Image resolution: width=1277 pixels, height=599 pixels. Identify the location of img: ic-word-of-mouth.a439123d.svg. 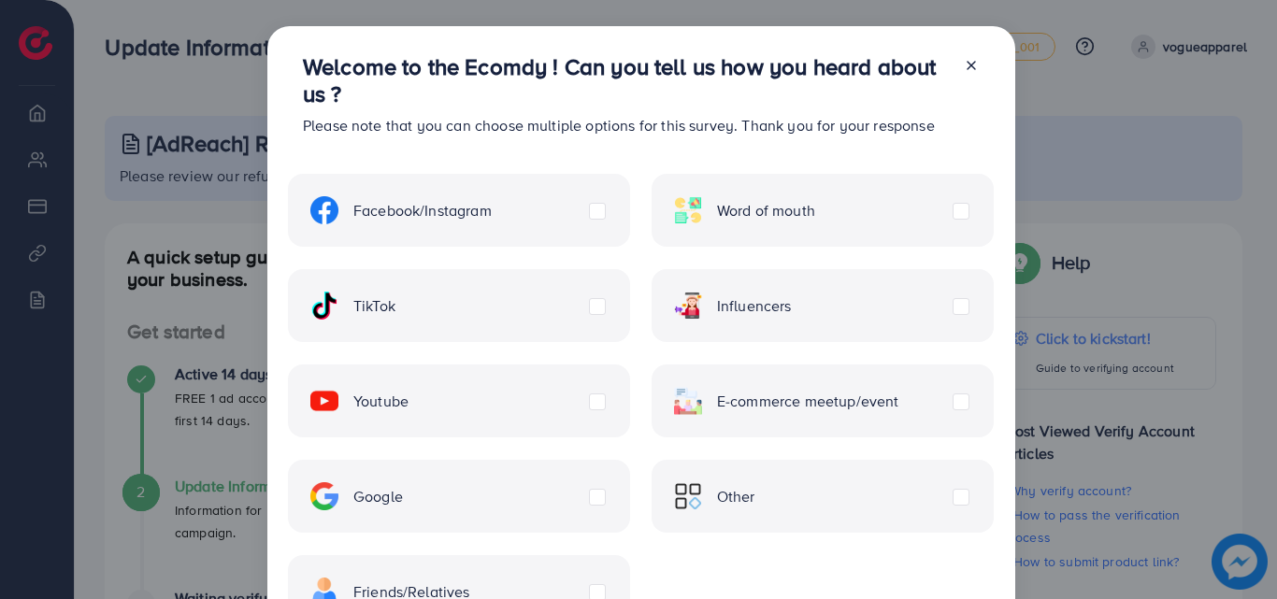
(688, 210).